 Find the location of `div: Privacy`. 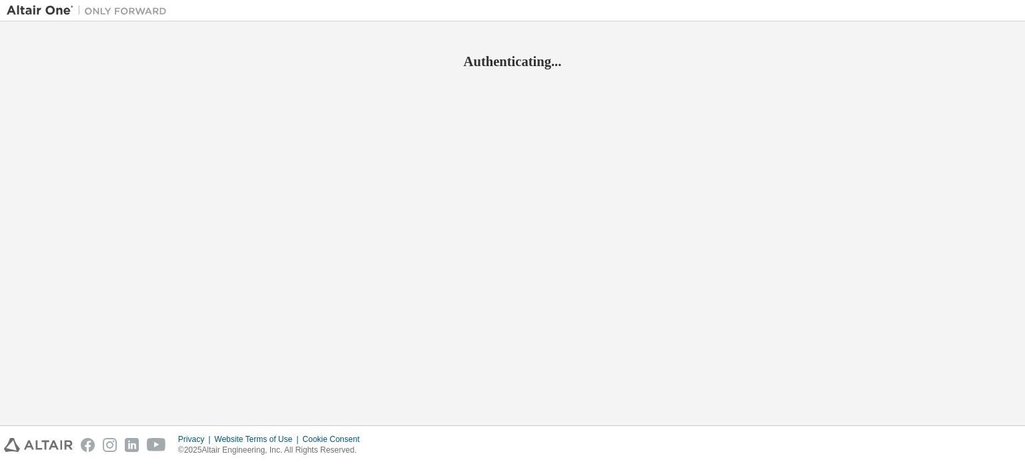

div: Privacy is located at coordinates (196, 439).